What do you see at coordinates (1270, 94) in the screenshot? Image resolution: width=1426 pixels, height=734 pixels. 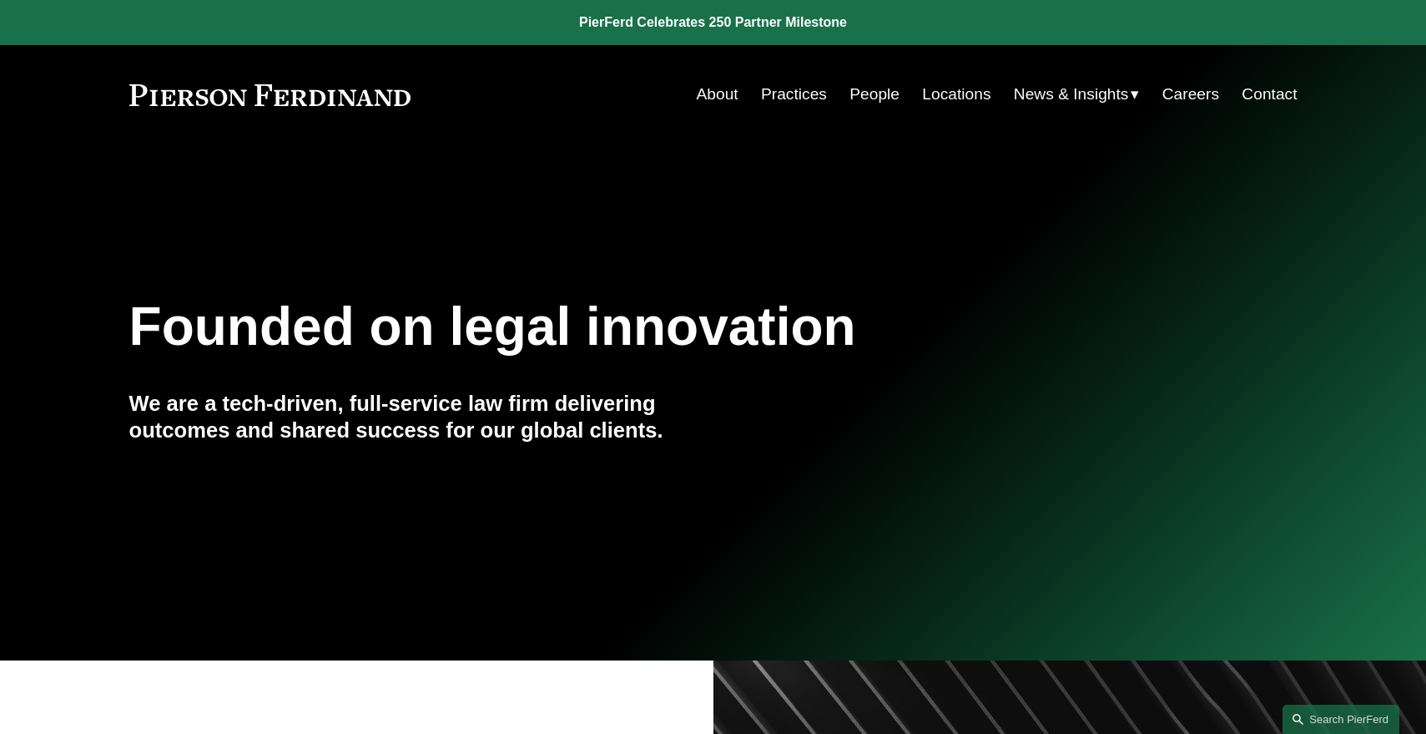 I see `a: Contact` at bounding box center [1270, 94].